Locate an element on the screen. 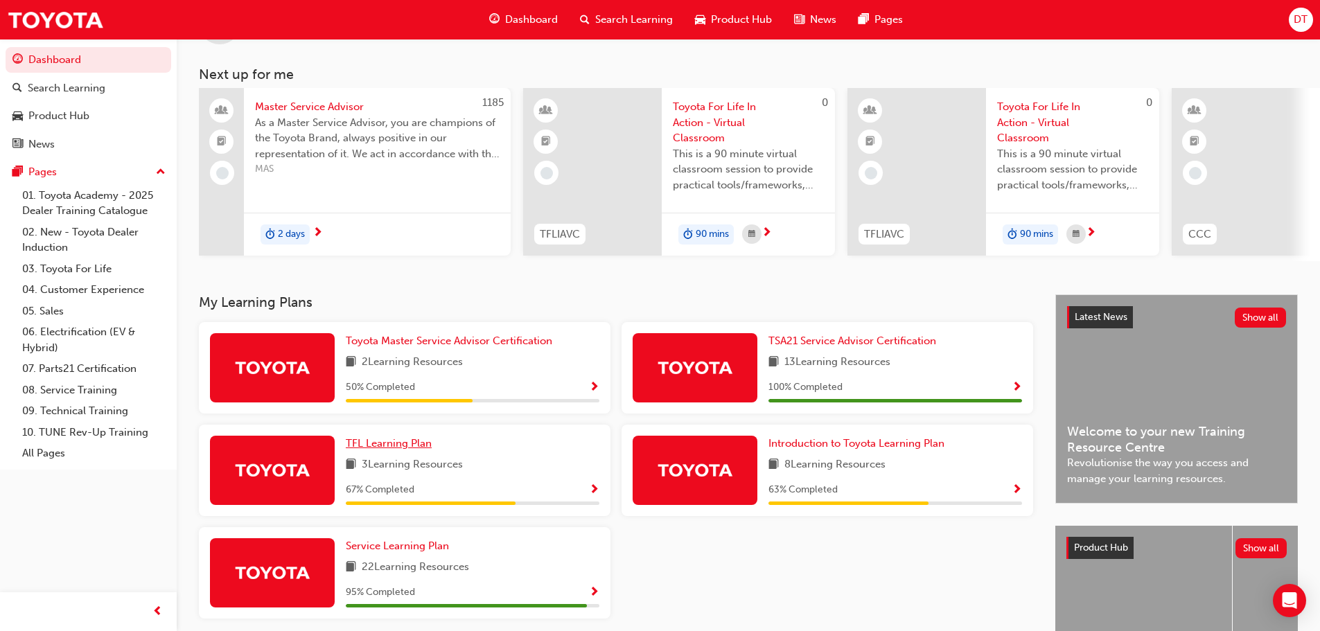  span: duration-icon is located at coordinates (270, 235).